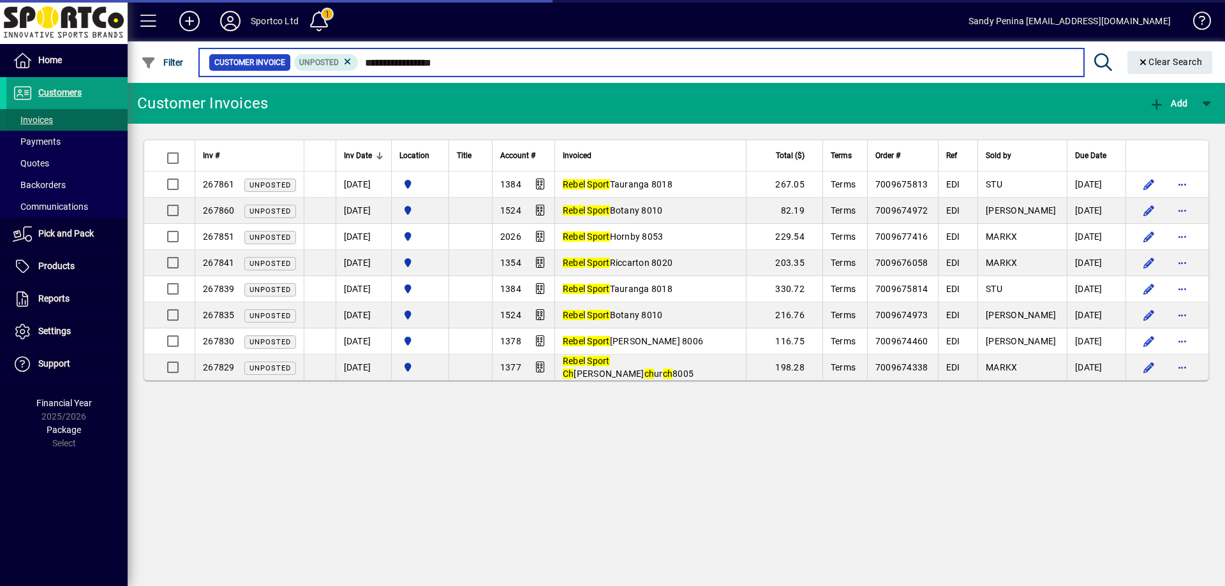  What do you see at coordinates (67, 142) in the screenshot?
I see `a: Payments` at bounding box center [67, 142].